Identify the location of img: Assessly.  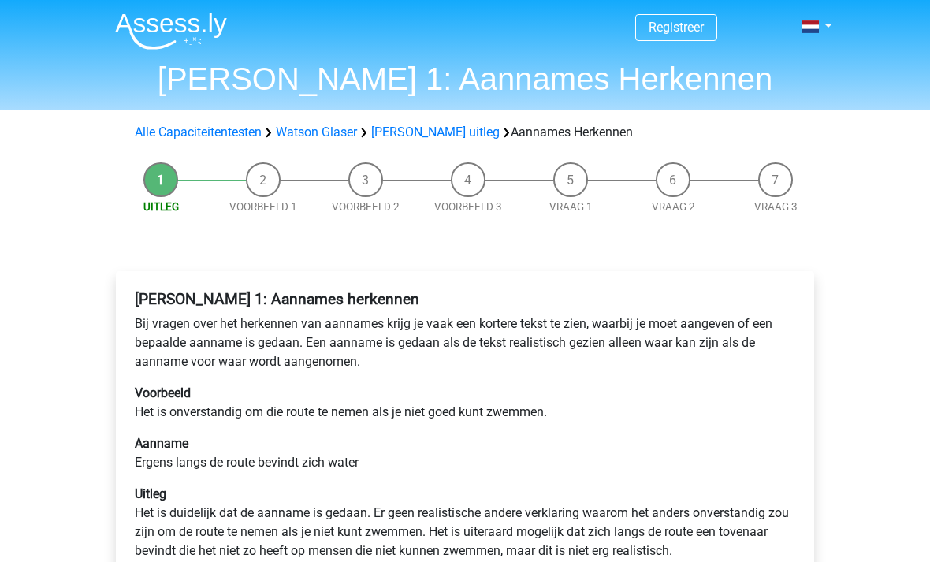
(171, 31).